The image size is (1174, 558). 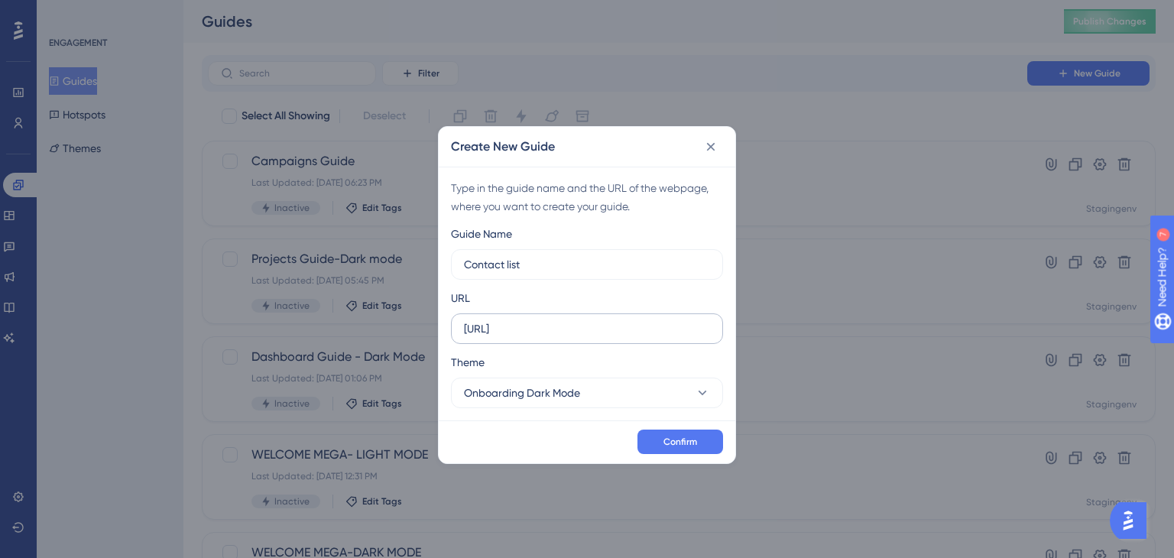 I want to click on input: How to Create, so click(x=587, y=264).